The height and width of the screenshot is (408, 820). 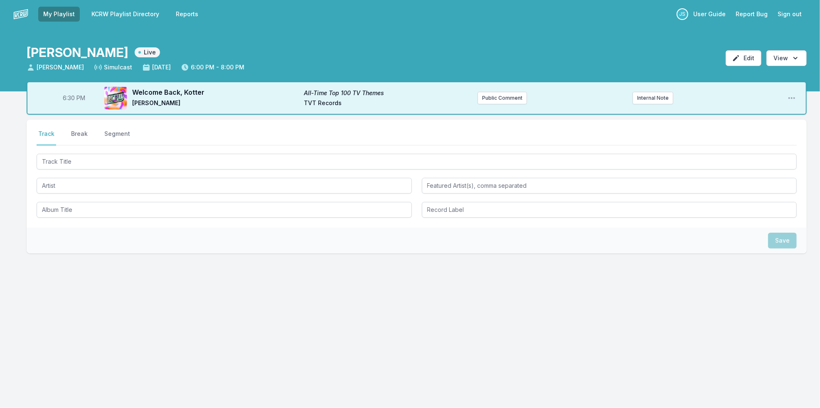 I want to click on input: Album Title, so click(x=224, y=210).